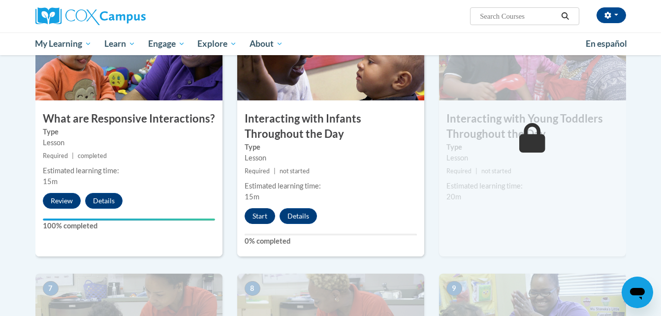 The height and width of the screenshot is (316, 661). What do you see at coordinates (266, 44) in the screenshot?
I see `span: About` at bounding box center [266, 44].